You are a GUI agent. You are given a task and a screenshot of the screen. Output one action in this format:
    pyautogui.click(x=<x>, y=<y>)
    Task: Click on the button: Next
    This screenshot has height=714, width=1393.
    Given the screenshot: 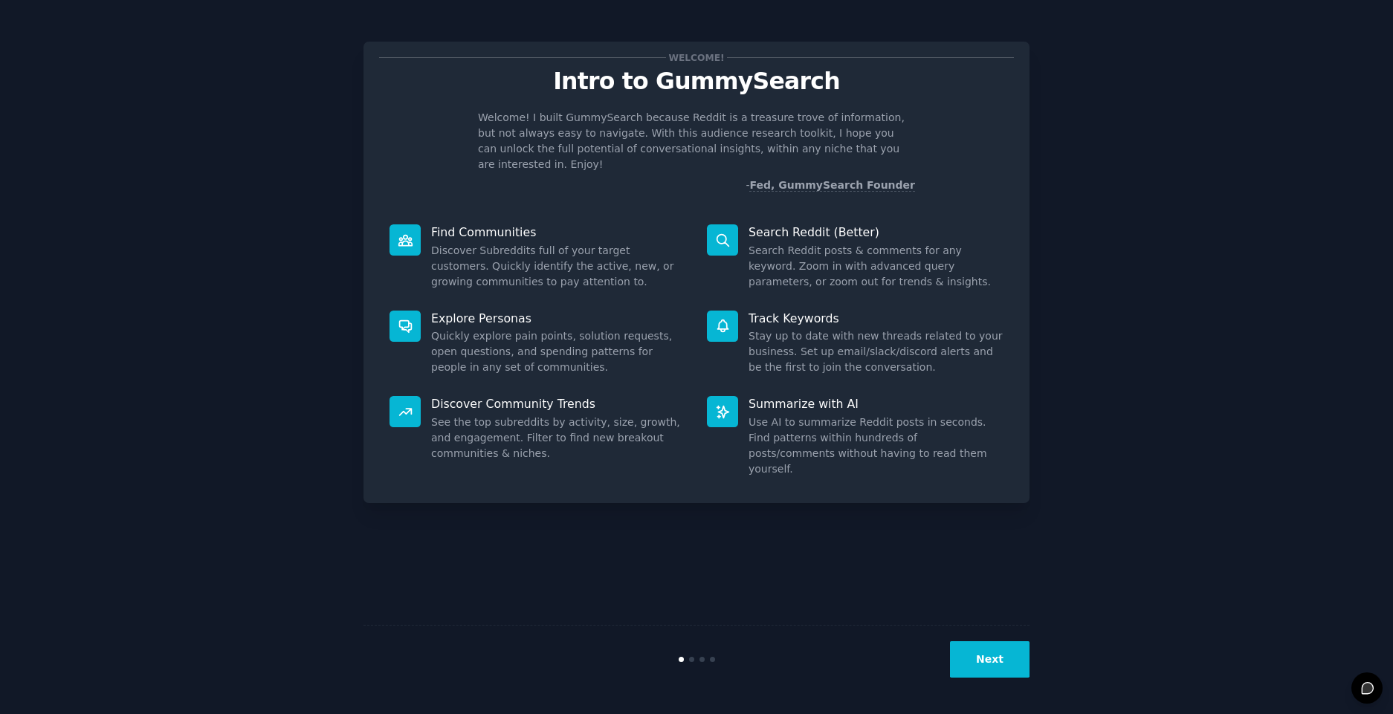 What is the action you would take?
    pyautogui.click(x=989, y=659)
    